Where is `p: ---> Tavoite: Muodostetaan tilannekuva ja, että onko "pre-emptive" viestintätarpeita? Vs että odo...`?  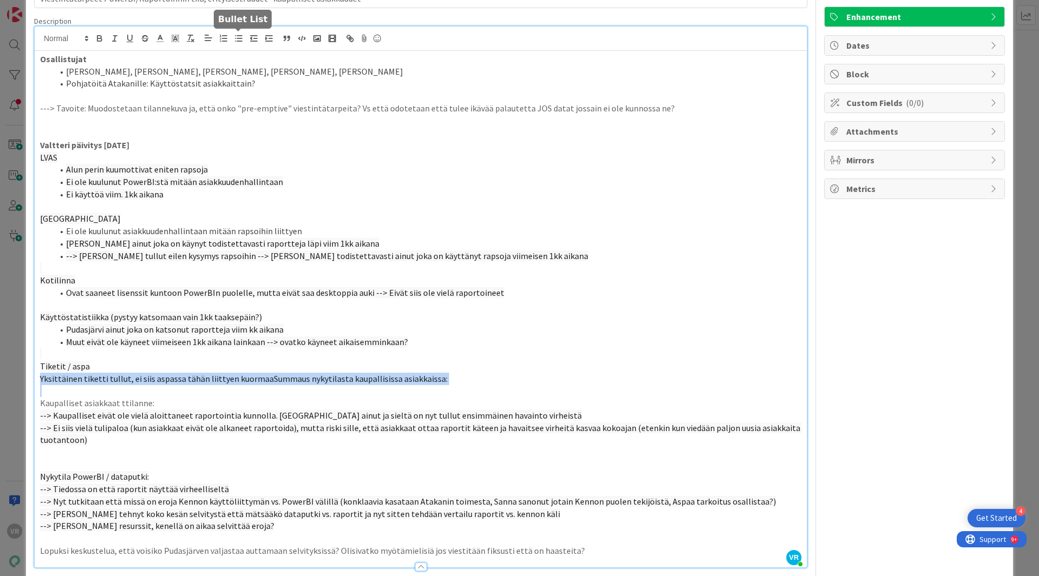
p: ---> Tavoite: Muodostetaan tilannekuva ja, että onko "pre-emptive" viestintätarpeita? Vs että odo... is located at coordinates (420, 108).